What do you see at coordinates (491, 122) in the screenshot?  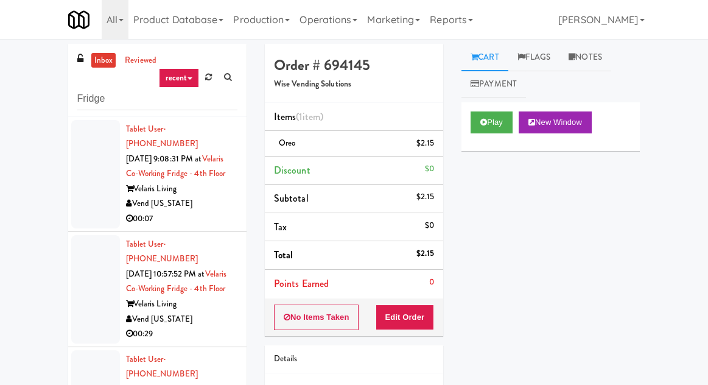 I see `button: Play` at bounding box center [491, 122].